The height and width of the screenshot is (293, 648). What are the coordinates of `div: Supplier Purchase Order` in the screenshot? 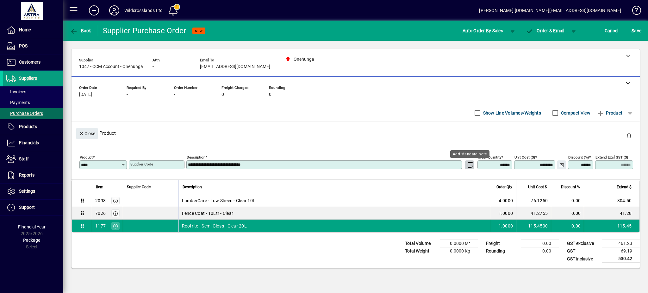 It's located at (144, 31).